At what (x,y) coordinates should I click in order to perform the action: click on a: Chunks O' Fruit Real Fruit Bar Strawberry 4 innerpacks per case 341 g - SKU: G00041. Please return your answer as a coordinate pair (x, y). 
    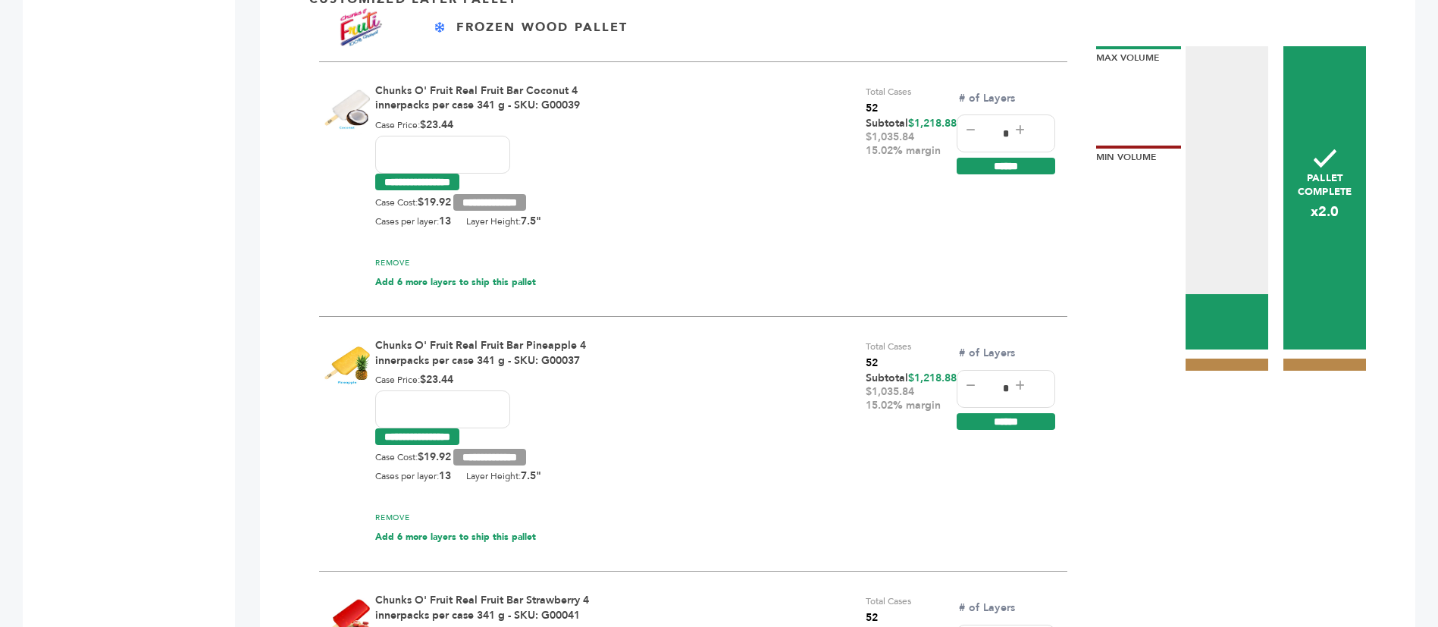
    Looking at the image, I should click on (482, 607).